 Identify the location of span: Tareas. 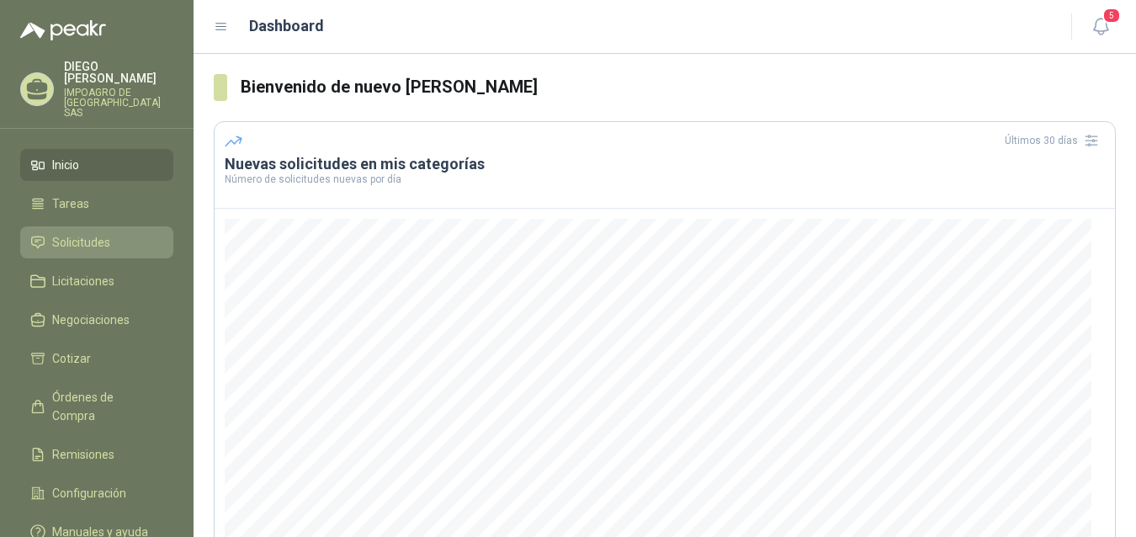
(71, 204).